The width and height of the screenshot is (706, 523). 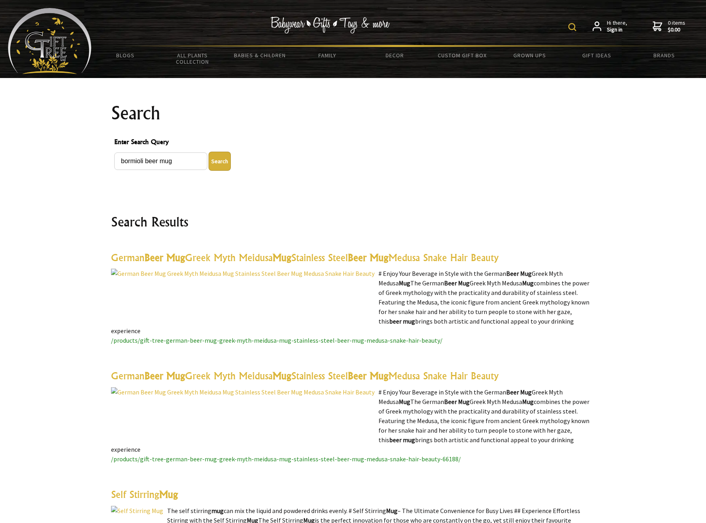 I want to click on a: All Plants Collection, so click(x=192, y=58).